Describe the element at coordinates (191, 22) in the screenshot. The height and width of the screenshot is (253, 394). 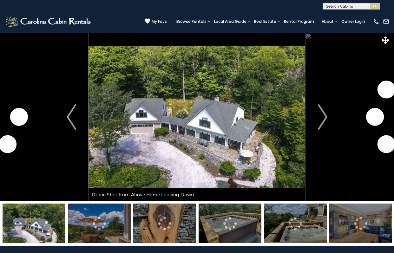
I see `a: Browse Rentals` at that location.